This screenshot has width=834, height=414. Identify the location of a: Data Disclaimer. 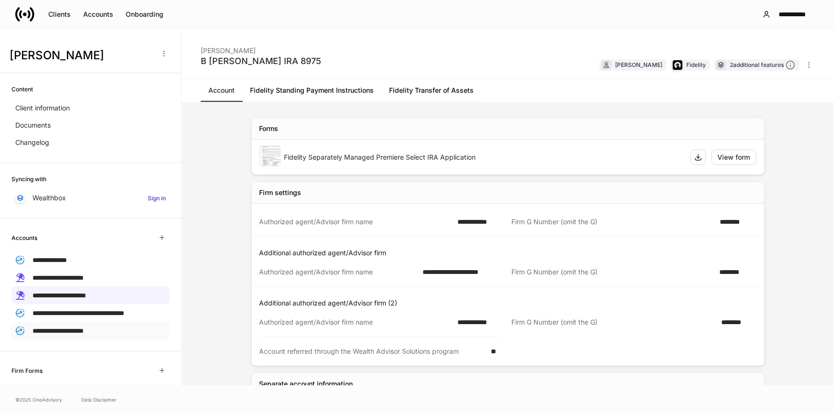
(99, 400).